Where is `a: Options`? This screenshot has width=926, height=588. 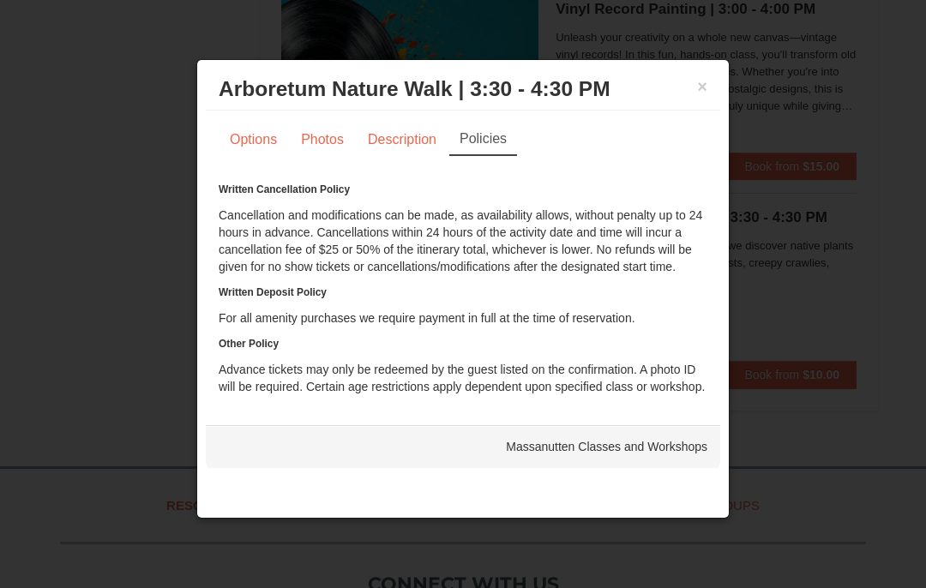 a: Options is located at coordinates (253, 140).